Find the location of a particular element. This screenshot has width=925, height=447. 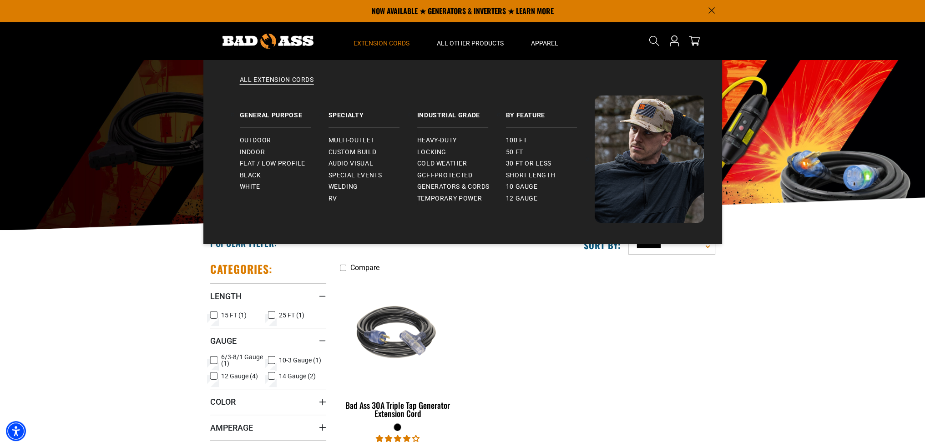

a: 12 gauge is located at coordinates (550, 199).